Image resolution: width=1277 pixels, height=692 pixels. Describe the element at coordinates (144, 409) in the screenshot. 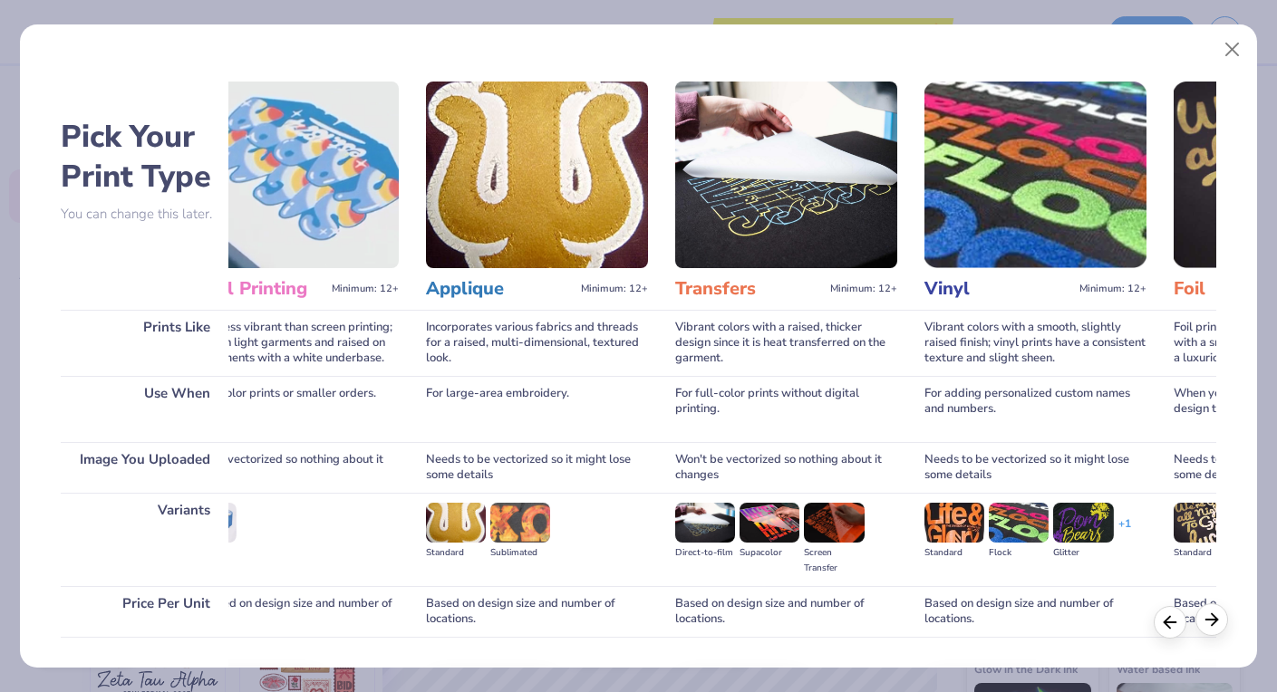

I see `div: Use When` at that location.